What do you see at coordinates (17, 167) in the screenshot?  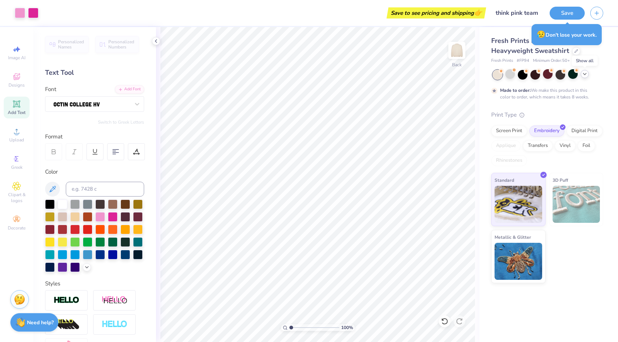 I see `span: Greek` at bounding box center [17, 167].